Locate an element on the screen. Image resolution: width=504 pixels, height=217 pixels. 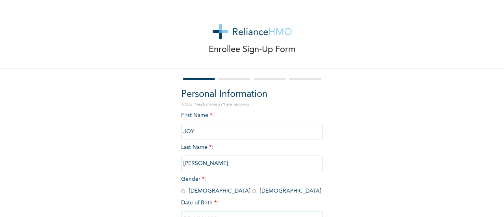
input: Enter your first name is located at coordinates (252, 132).